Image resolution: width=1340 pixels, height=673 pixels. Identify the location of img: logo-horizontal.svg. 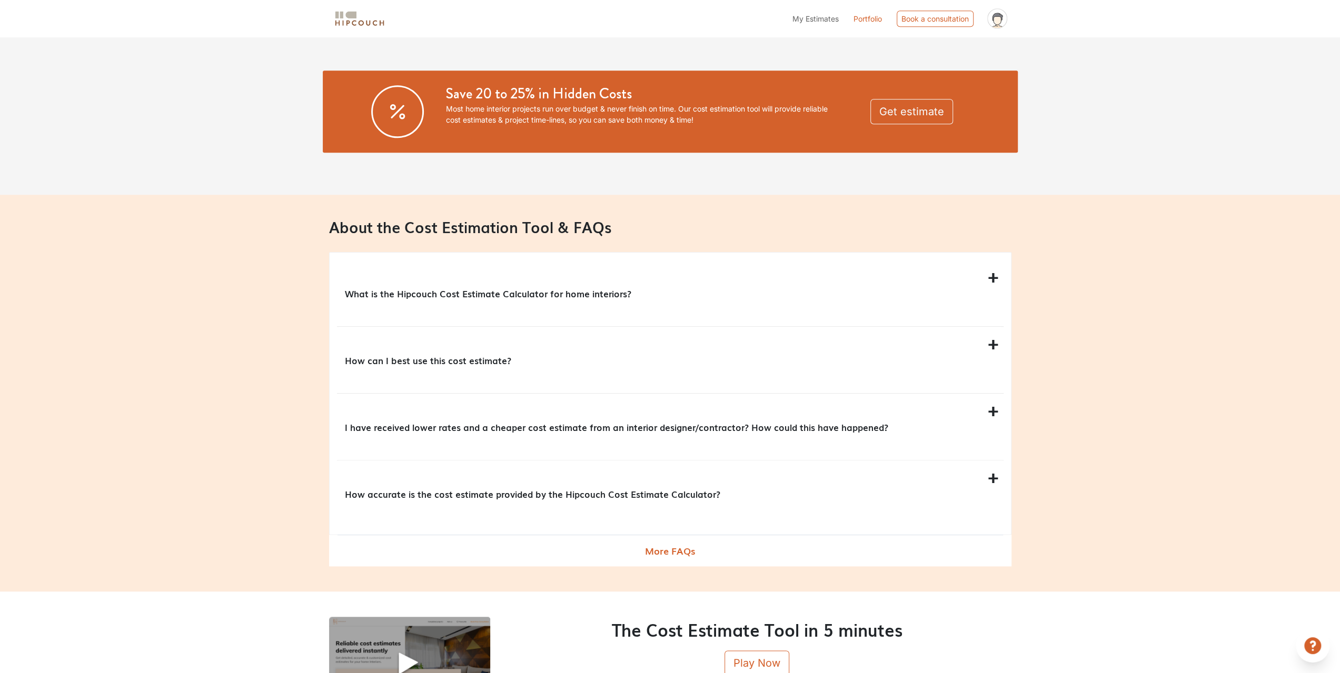
(360, 18).